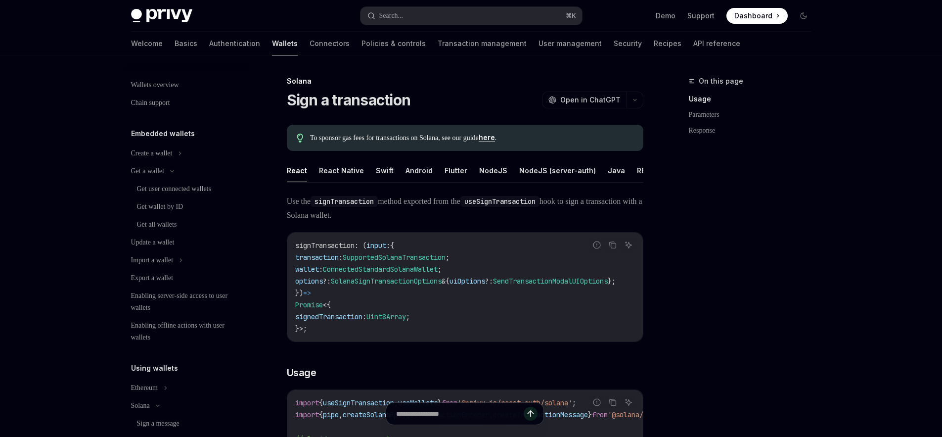 The image size is (942, 437). What do you see at coordinates (616, 170) in the screenshot?
I see `button: Java` at bounding box center [616, 170].